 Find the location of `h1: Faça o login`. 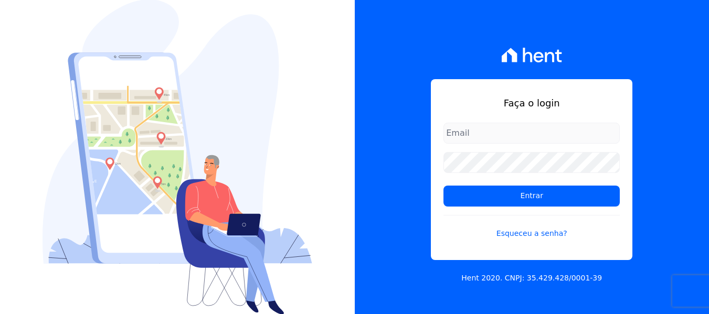

h1: Faça o login is located at coordinates (532, 103).